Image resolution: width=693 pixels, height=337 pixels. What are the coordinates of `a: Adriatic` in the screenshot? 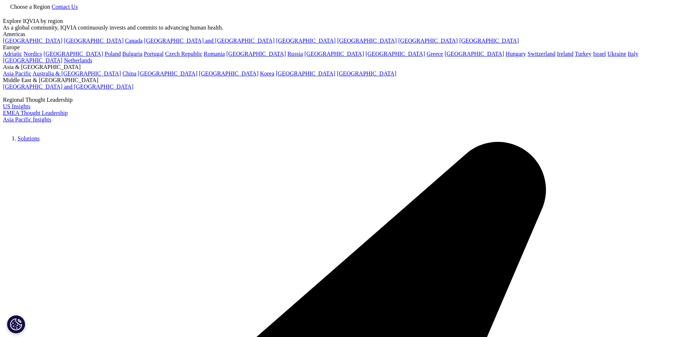 It's located at (12, 54).